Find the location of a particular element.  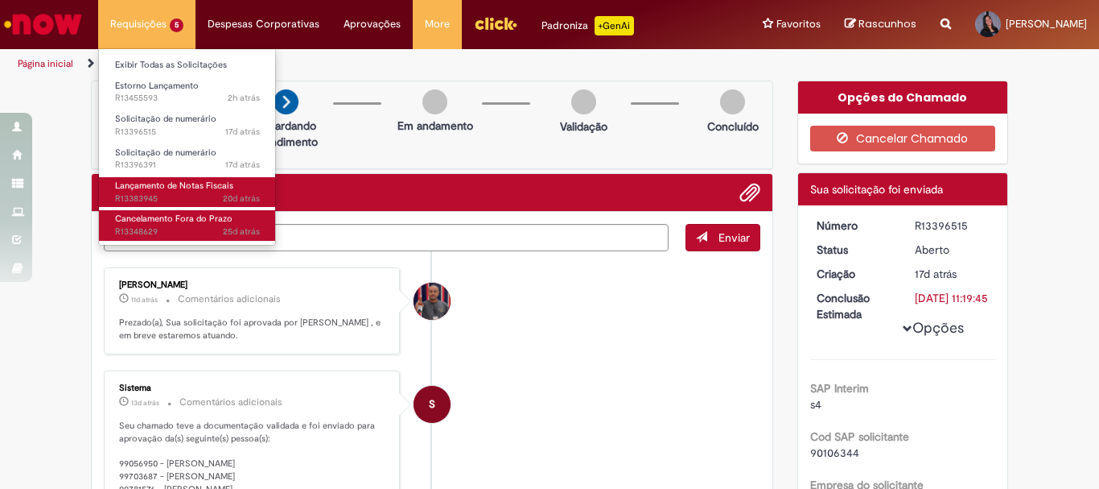

div: Wagner Silva Bernardo Da Silva is located at coordinates (432, 301).